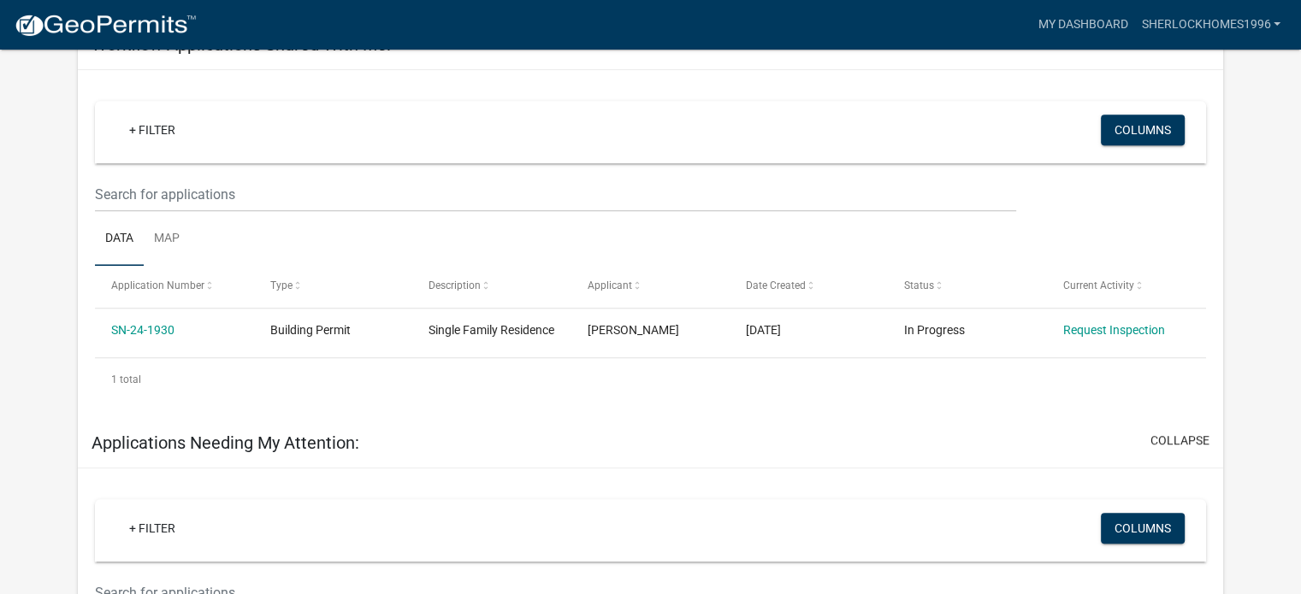 Image resolution: width=1301 pixels, height=594 pixels. What do you see at coordinates (332, 286) in the screenshot?
I see `datatable-header-cell: Type` at bounding box center [332, 286].